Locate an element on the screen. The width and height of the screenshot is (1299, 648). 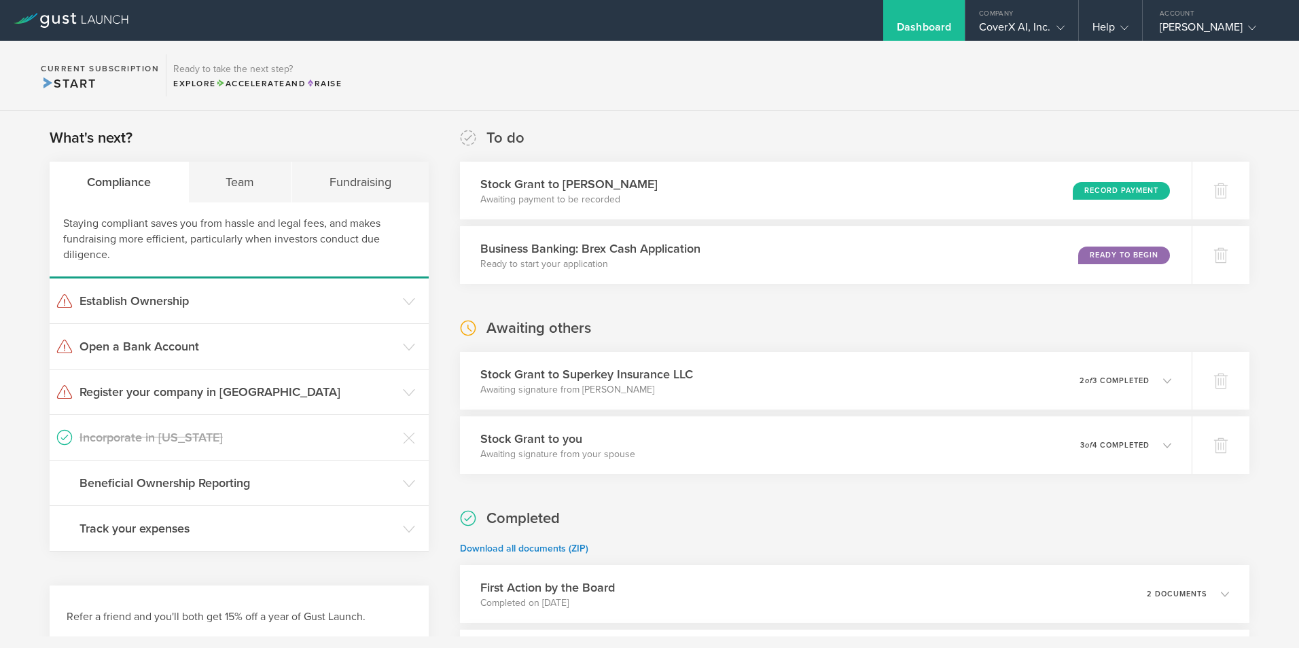
h3: Ready to take the next step? is located at coordinates (258, 69).